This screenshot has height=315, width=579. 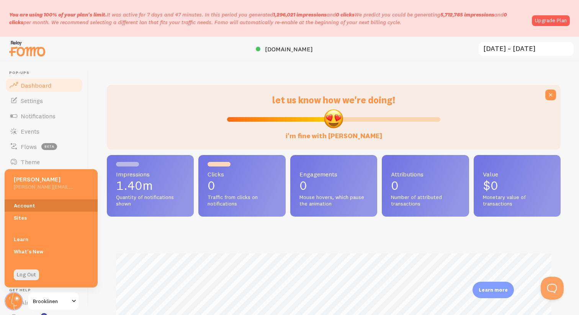 I want to click on span: Engagements, so click(x=333, y=174).